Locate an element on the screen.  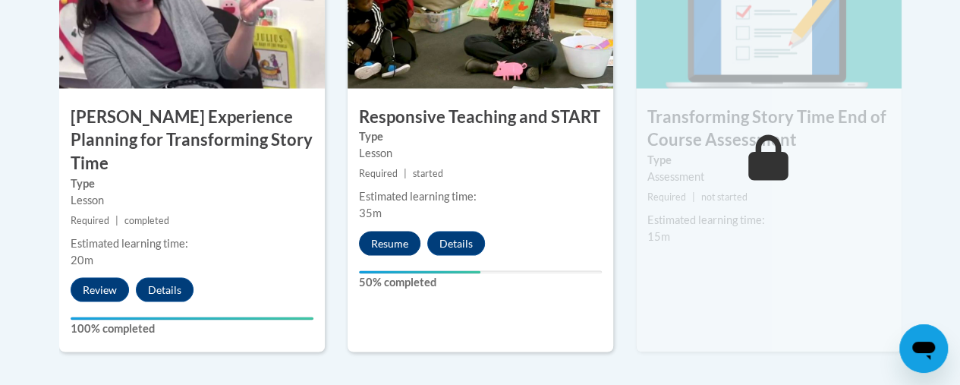
span: started is located at coordinates (428, 172).